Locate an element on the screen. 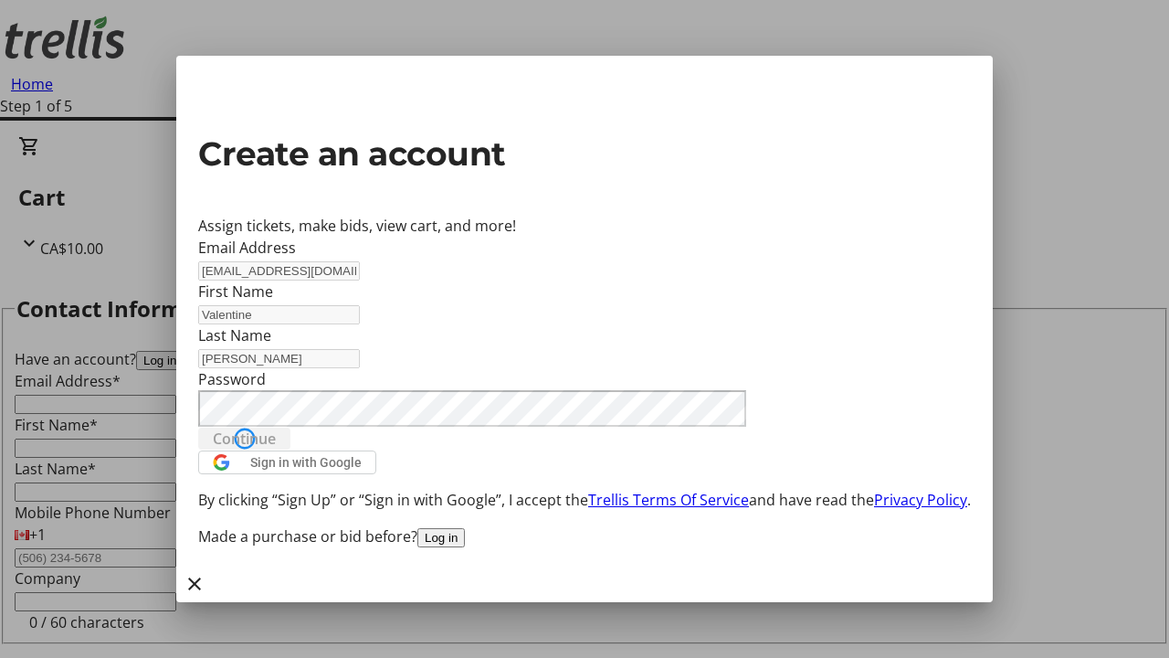 The image size is (1169, 658). a: Trellis Terms Of Service is located at coordinates (669, 500).